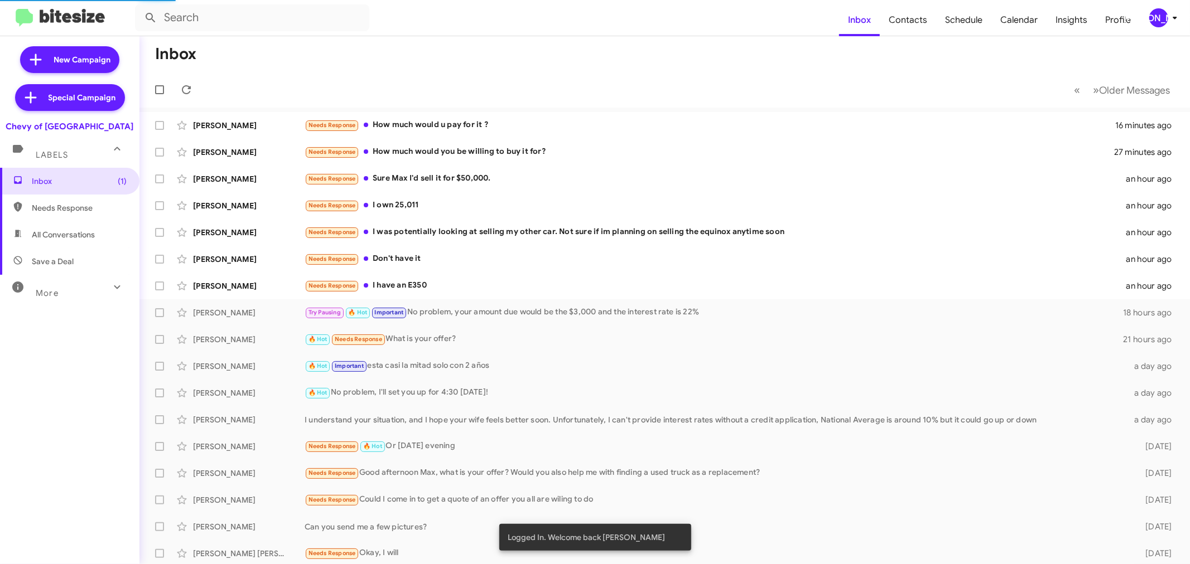  What do you see at coordinates (1122, 90) in the screenshot?
I see `nav: Page navigation example` at bounding box center [1122, 90].